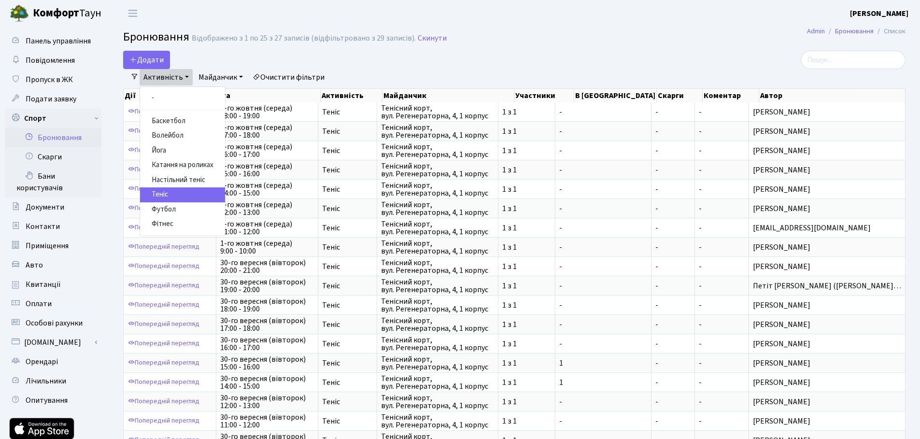  What do you see at coordinates (146, 60) in the screenshot?
I see `button: Додати` at bounding box center [146, 60].